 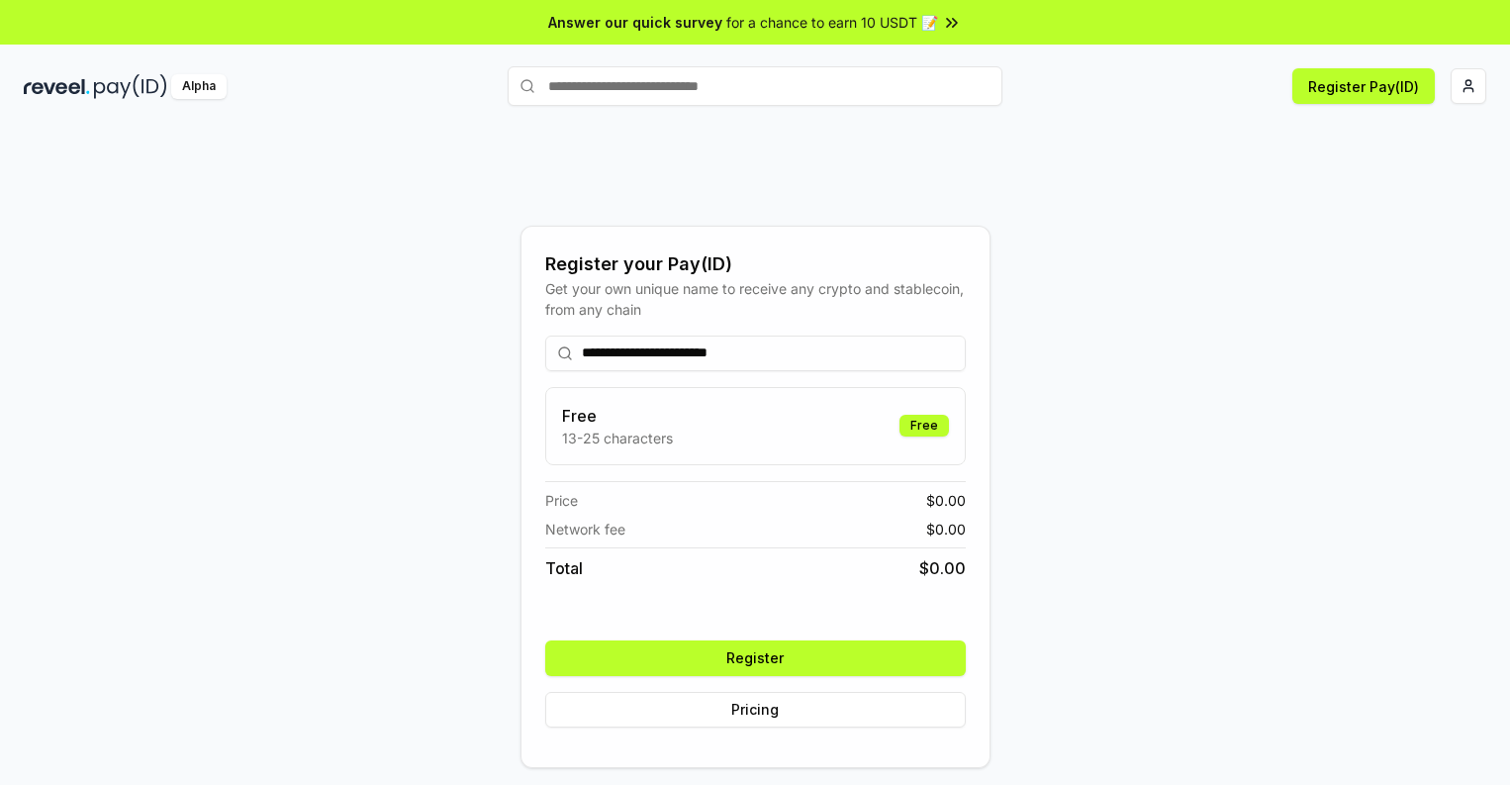 What do you see at coordinates (199, 86) in the screenshot?
I see `div: Alpha` at bounding box center [199, 86].